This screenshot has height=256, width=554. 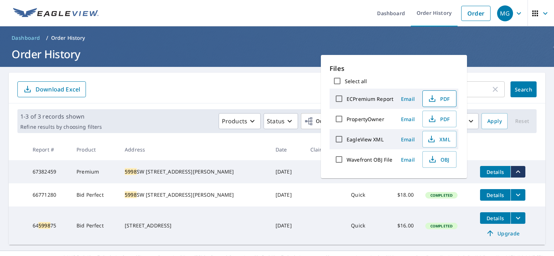 What do you see at coordinates (438, 160) in the screenshot?
I see `span: OBJ` at bounding box center [438, 160].